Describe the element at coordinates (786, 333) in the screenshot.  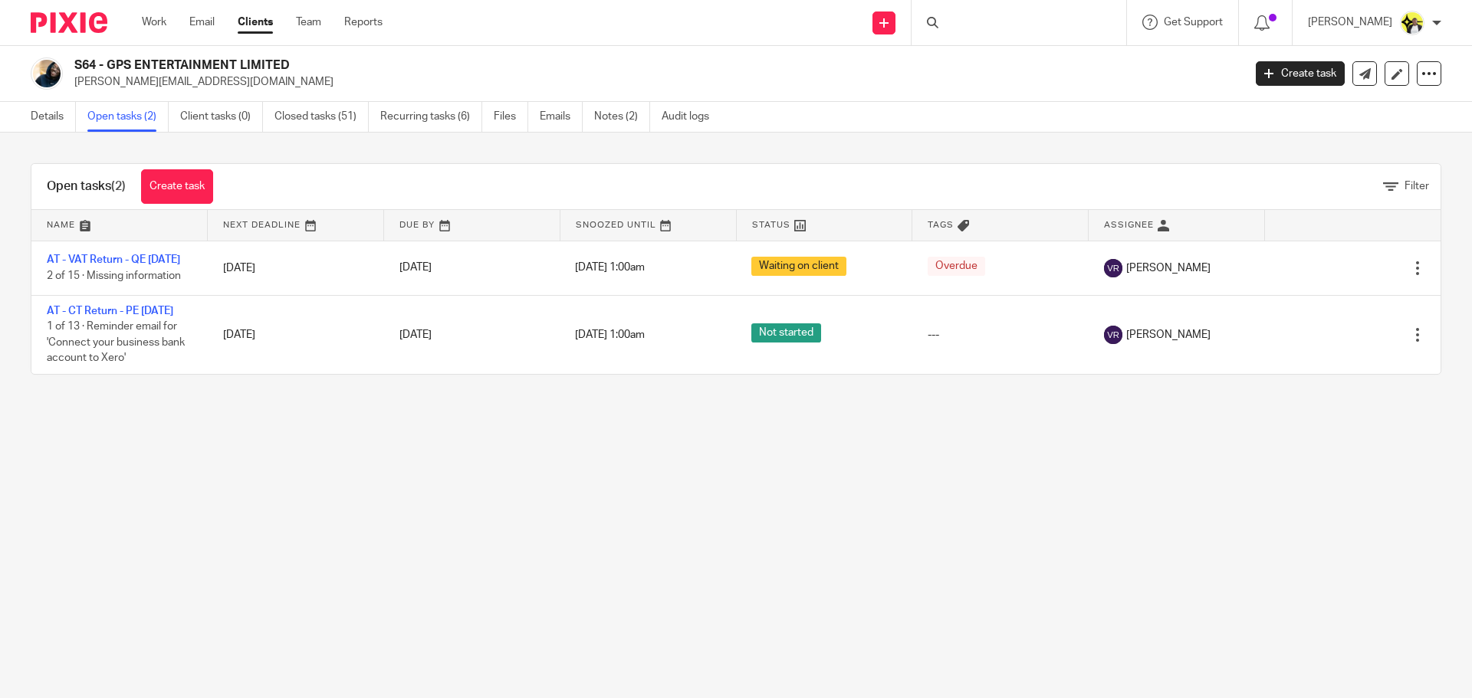
I see `span: Not started` at that location.